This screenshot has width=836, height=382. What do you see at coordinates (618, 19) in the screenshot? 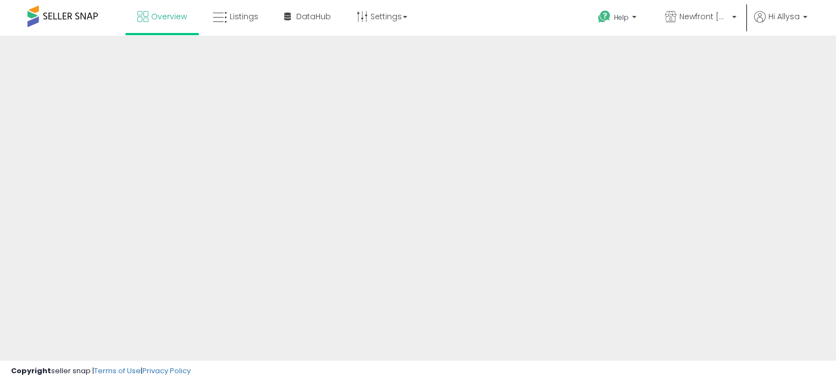
I see `a: Help` at bounding box center [618, 19].